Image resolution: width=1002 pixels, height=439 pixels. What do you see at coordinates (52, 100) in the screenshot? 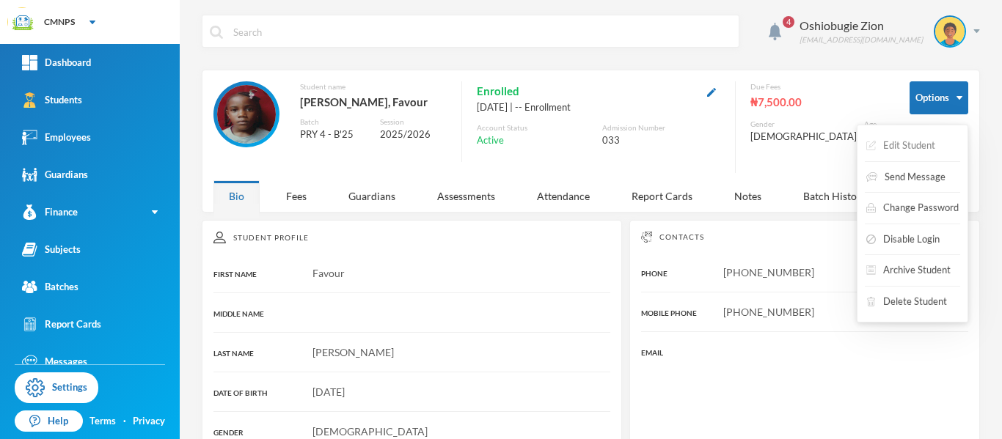
I see `div: Students` at bounding box center [52, 100].